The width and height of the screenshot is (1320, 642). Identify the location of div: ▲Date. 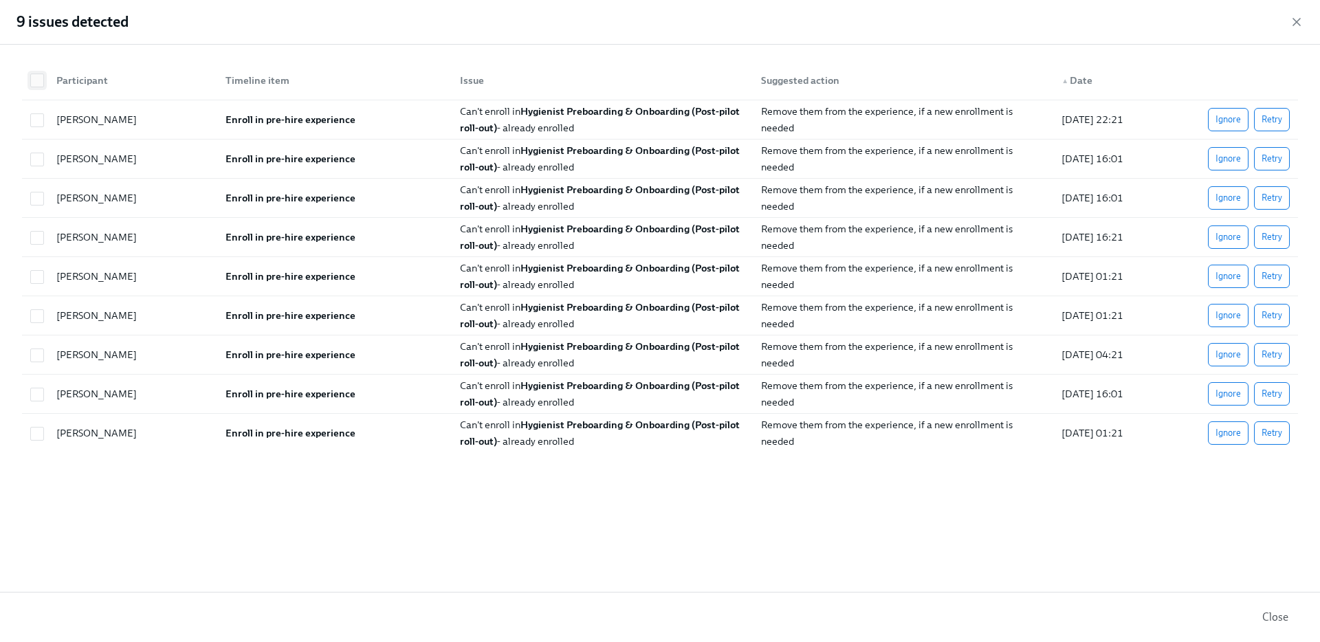
(1118, 80).